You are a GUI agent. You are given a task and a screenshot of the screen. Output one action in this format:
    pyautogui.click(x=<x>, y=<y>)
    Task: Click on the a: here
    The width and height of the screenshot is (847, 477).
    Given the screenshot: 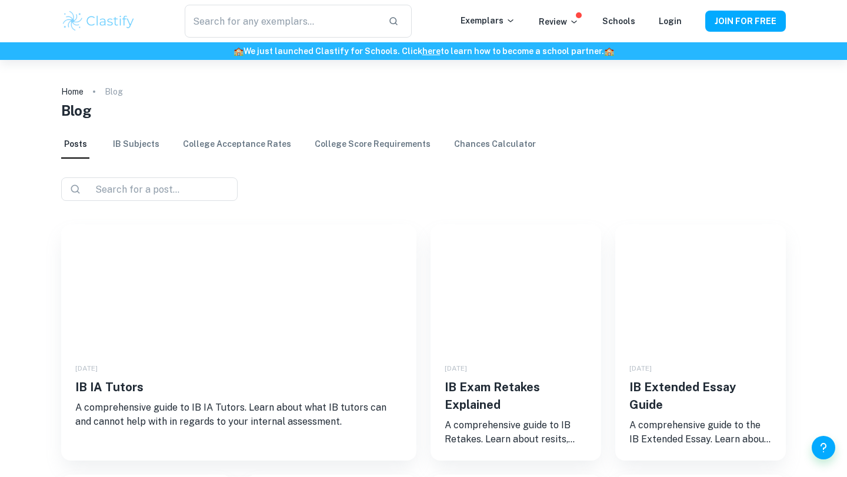 What is the action you would take?
    pyautogui.click(x=431, y=51)
    